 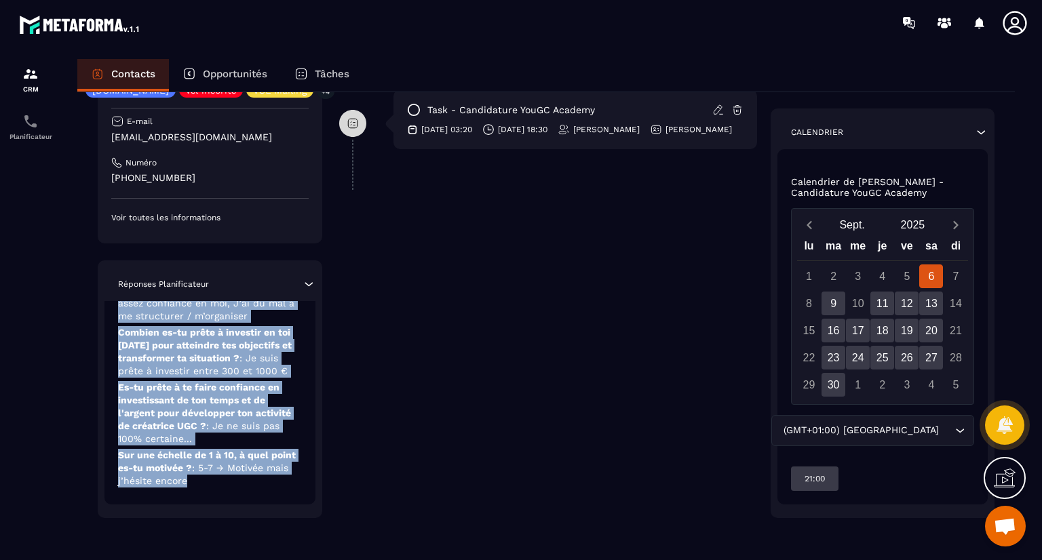 What do you see at coordinates (164, 284) in the screenshot?
I see `p: Réponses Planificateur` at bounding box center [164, 284].